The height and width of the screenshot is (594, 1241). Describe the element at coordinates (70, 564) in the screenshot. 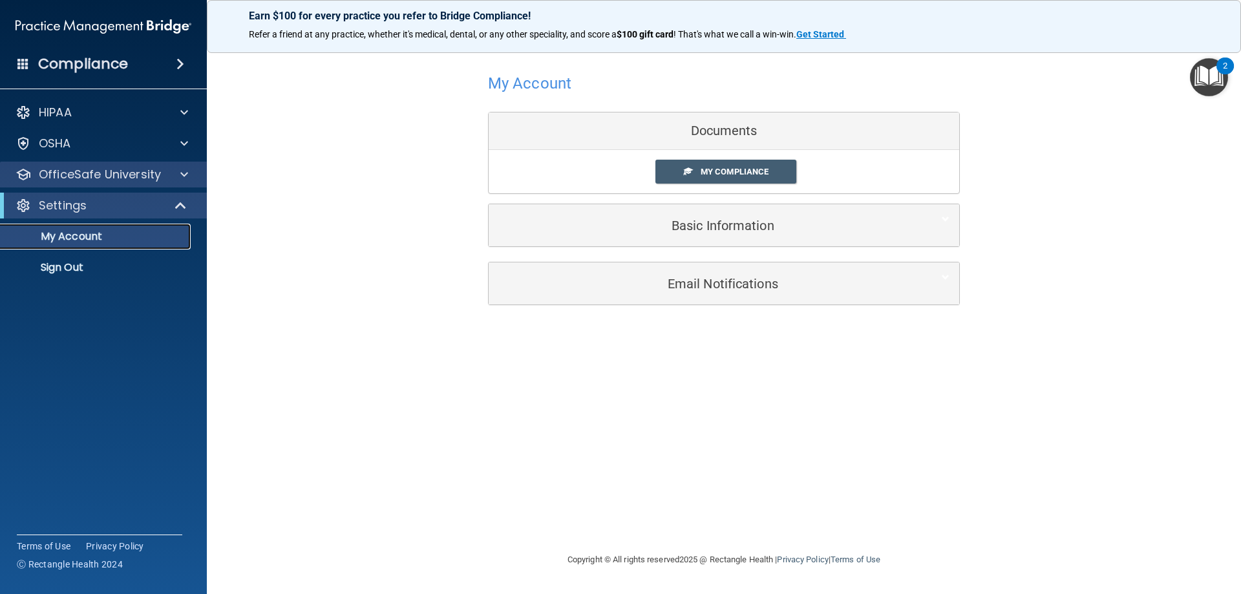

I see `span: Ⓒ Rectangle Health 2024` at that location.